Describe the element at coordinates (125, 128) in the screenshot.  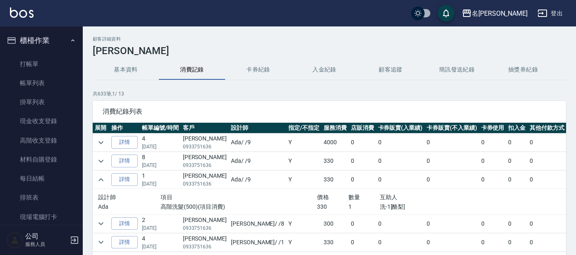
I see `th: 操作` at that location.